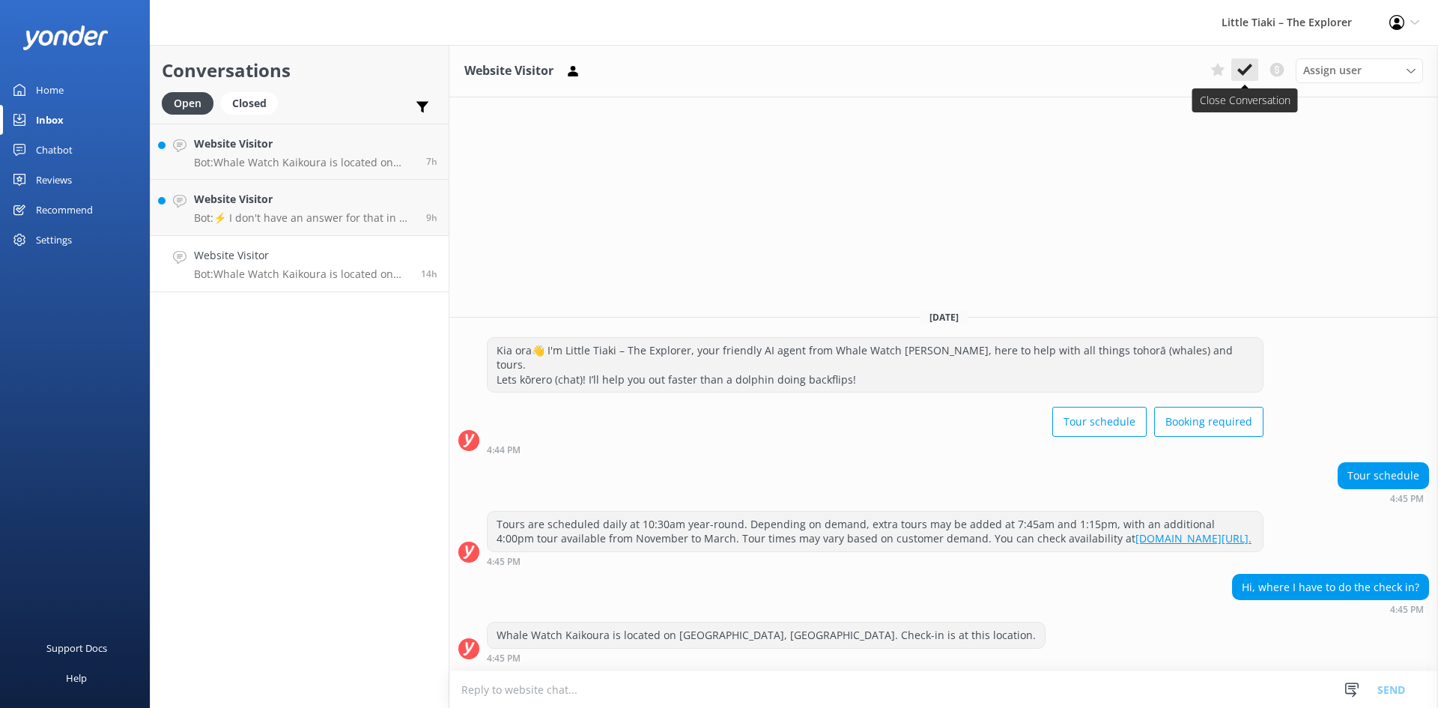 Image resolution: width=1438 pixels, height=708 pixels. Describe the element at coordinates (49, 120) in the screenshot. I see `div: Inbox` at that location.